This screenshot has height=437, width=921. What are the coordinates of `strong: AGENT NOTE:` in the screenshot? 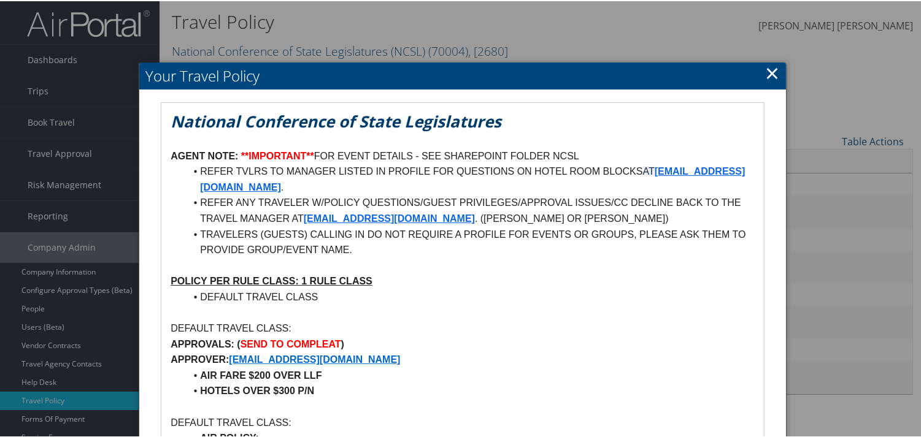 It's located at (204, 155).